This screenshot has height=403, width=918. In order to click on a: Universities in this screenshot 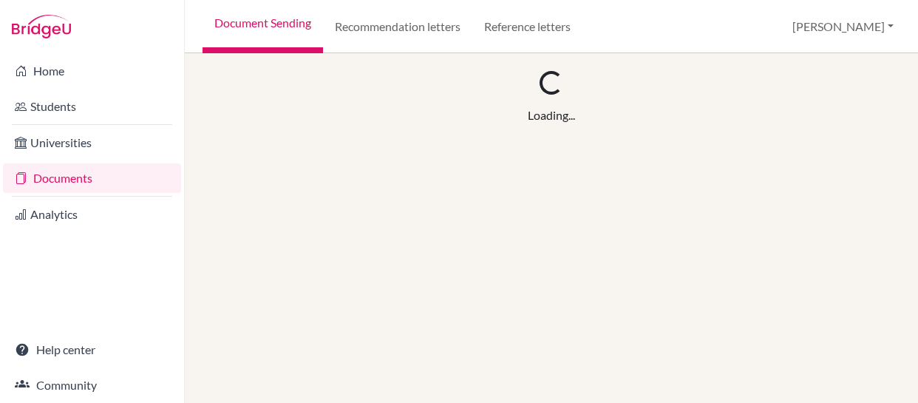, I will do `click(92, 143)`.